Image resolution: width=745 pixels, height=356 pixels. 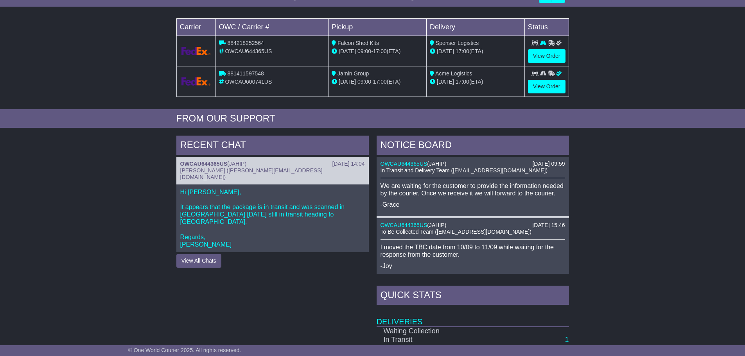 What do you see at coordinates (373, 119) in the screenshot?
I see `div: FROM OUR SUPPORT` at bounding box center [373, 119].